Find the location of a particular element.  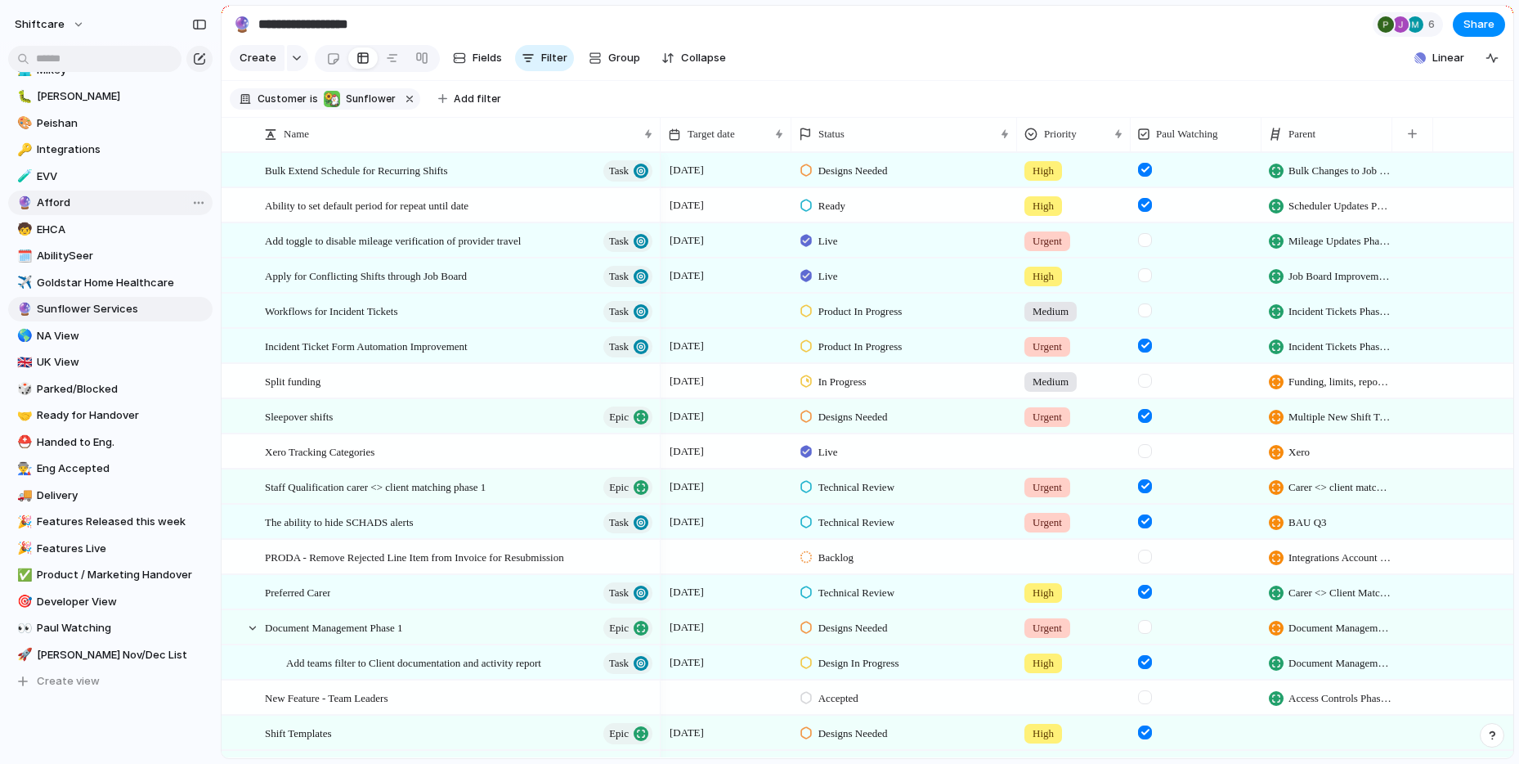

span: Backlog is located at coordinates (836, 558).